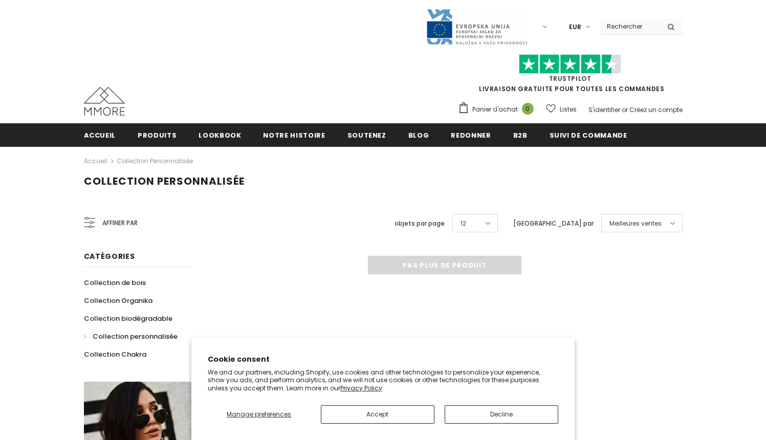  I want to click on a: Collection Chakra, so click(115, 354).